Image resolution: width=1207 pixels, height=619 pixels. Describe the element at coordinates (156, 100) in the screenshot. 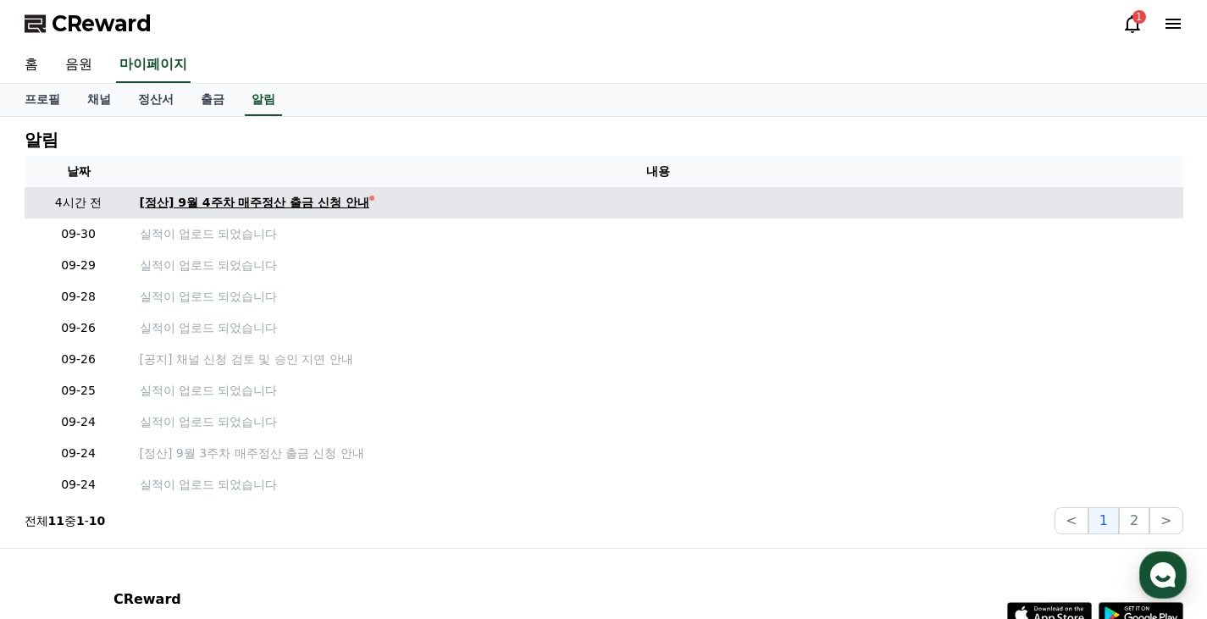

I see `a: 정산서` at that location.